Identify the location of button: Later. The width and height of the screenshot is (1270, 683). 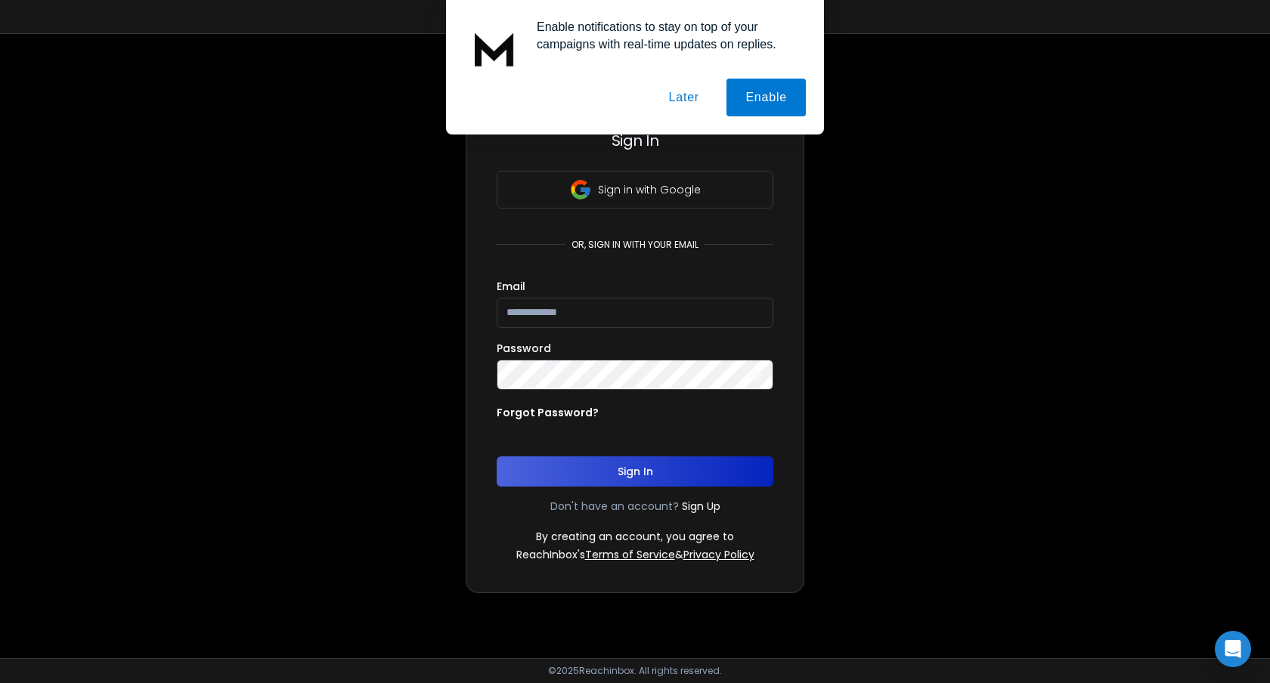
(683, 98).